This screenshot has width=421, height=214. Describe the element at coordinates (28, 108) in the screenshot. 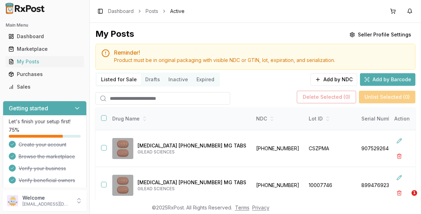

I see `h3: Getting started` at that location.